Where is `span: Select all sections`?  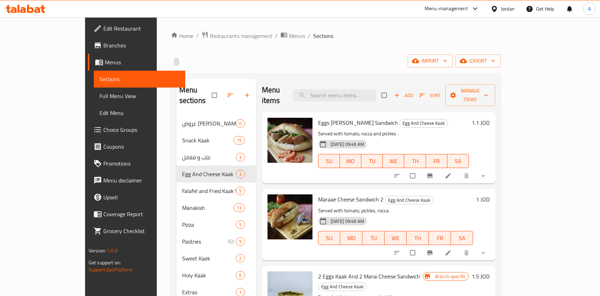 span: Select all sections is located at coordinates (215, 95).